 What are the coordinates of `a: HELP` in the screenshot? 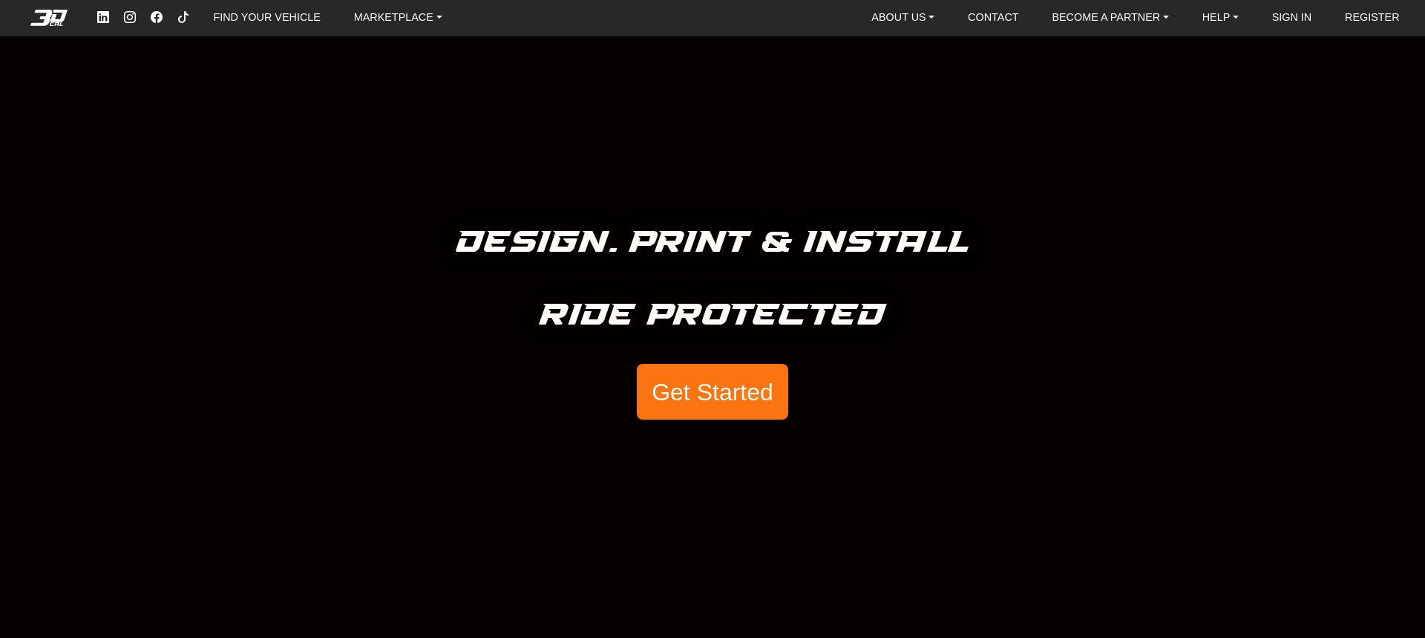 It's located at (1220, 18).